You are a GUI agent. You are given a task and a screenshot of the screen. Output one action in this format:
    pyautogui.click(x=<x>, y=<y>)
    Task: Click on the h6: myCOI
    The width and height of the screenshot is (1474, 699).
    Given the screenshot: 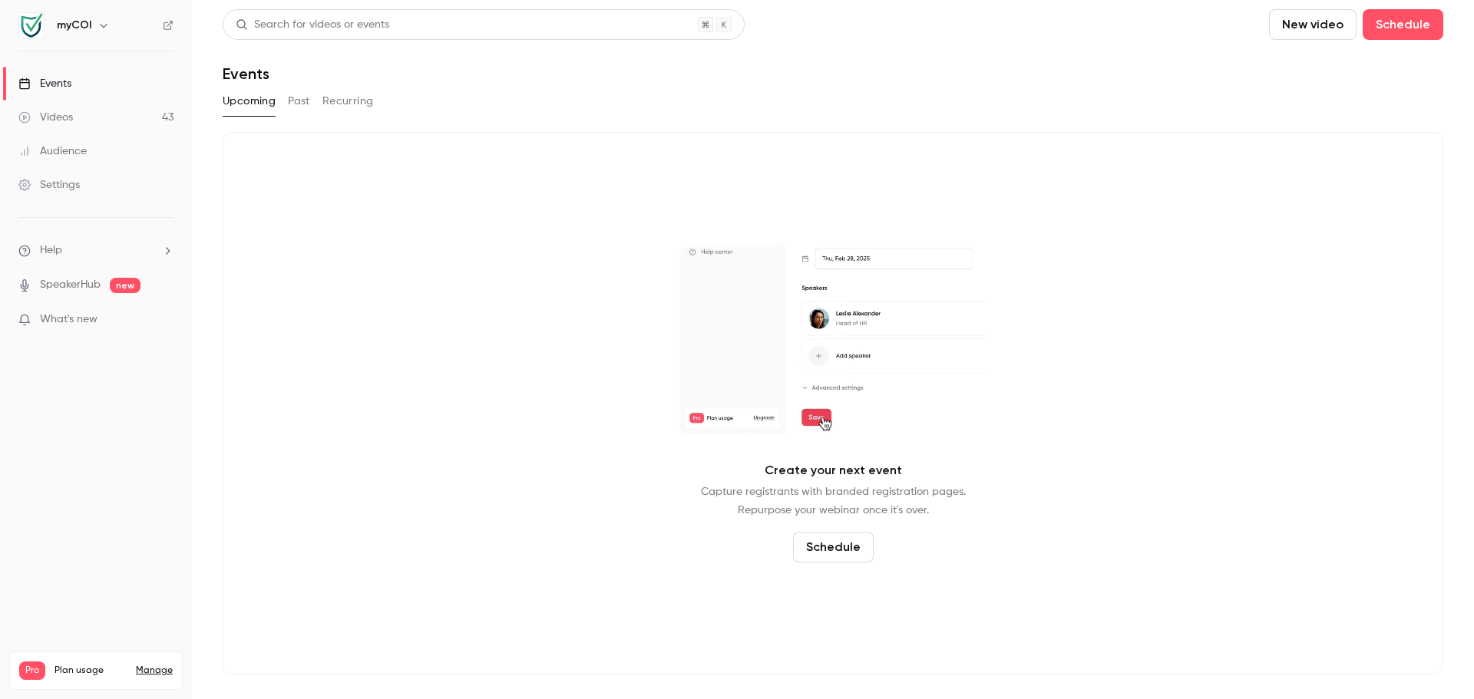 What is the action you would take?
    pyautogui.click(x=74, y=25)
    